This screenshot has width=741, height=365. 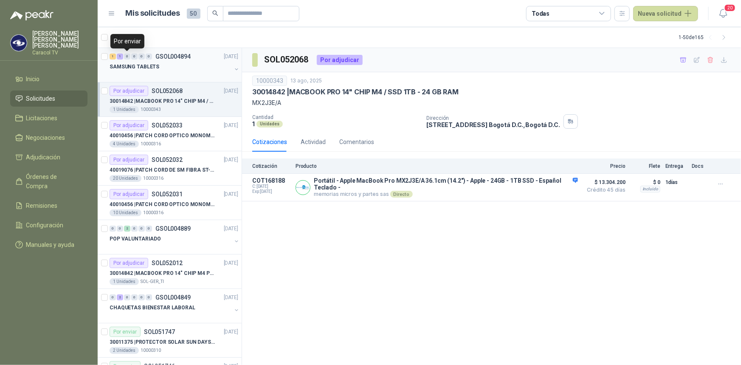 I want to click on p: Cantidad, so click(x=336, y=117).